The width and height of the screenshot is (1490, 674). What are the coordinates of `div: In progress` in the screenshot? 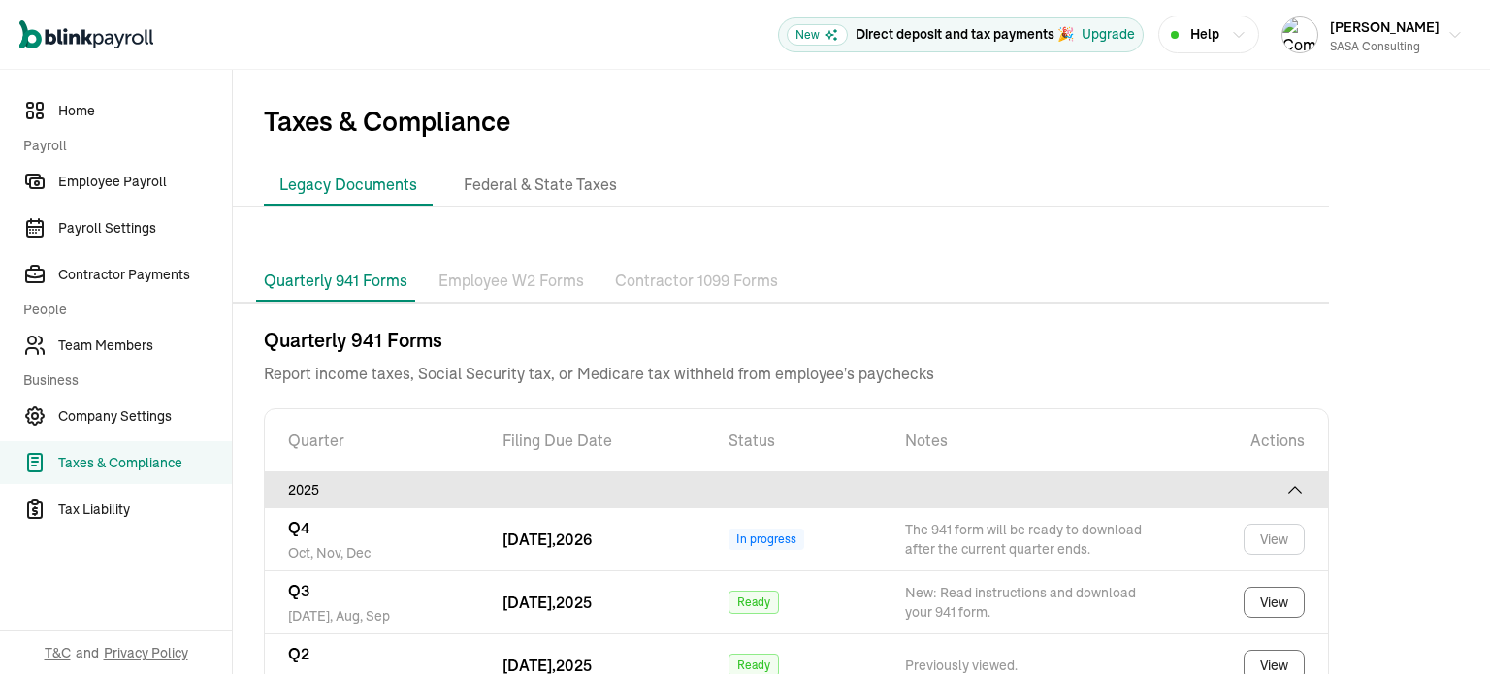 It's located at (766, 539).